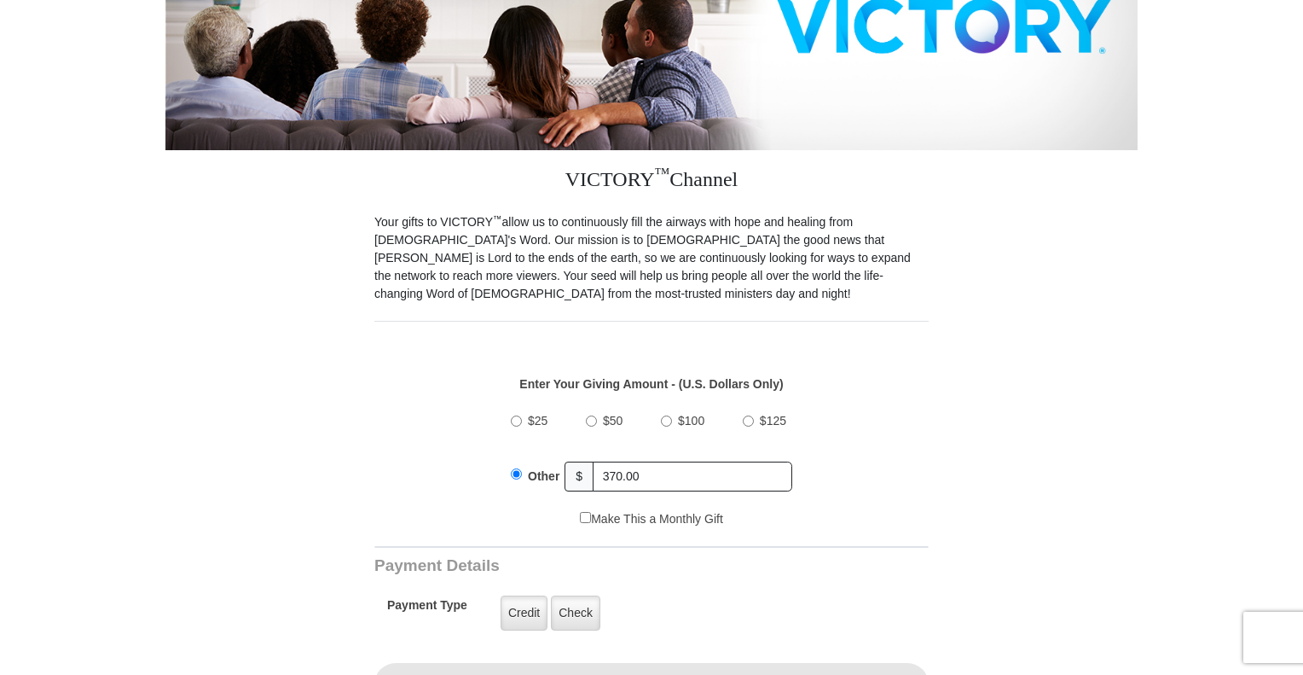  I want to click on label: Make This a Monthly Gift, so click(652, 519).